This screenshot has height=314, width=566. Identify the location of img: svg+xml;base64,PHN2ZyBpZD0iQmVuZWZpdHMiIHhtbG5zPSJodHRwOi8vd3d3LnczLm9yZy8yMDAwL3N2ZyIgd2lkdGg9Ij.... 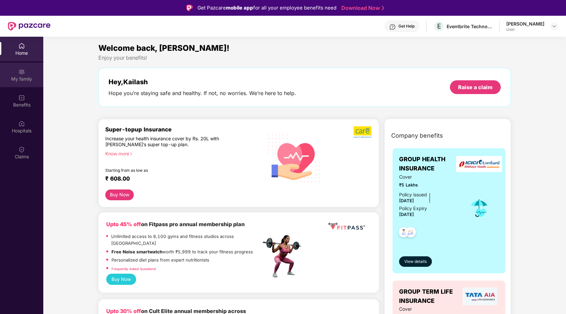
(22, 98).